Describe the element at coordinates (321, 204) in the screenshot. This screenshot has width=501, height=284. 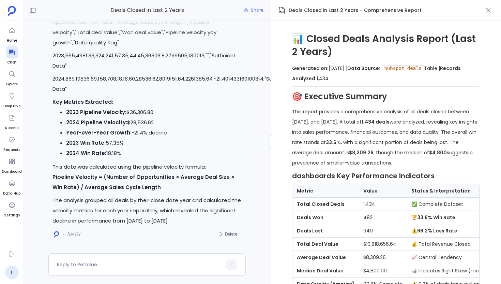
I see `strong: Total Closed Deals` at that location.